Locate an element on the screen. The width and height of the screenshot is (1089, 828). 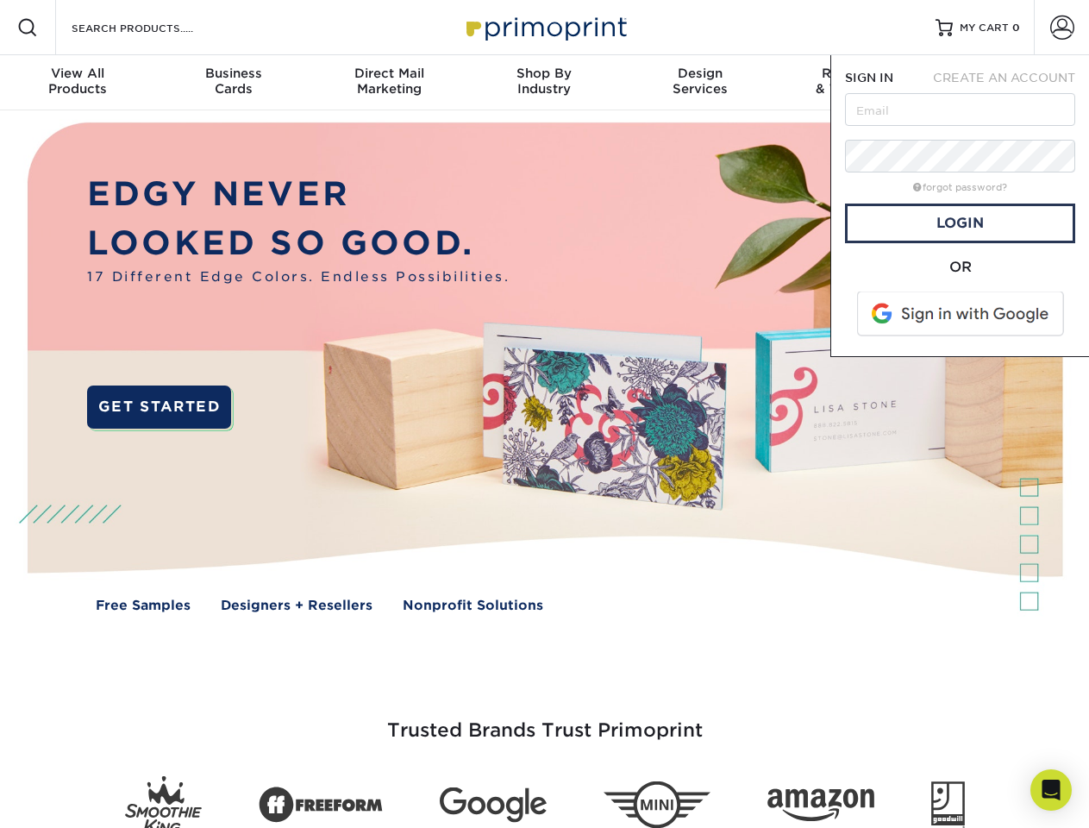
a: BusinessCards is located at coordinates (233, 83).